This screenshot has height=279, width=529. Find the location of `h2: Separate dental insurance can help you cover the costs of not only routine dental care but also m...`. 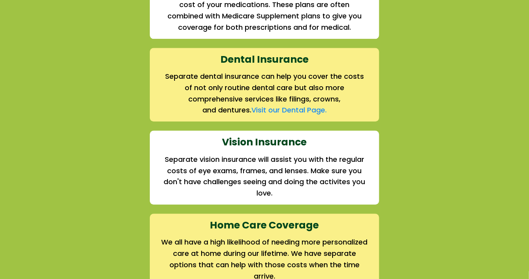

h2: Separate dental insurance can help you cover the costs of not only routine dental care but also m... is located at coordinates (264, 88).